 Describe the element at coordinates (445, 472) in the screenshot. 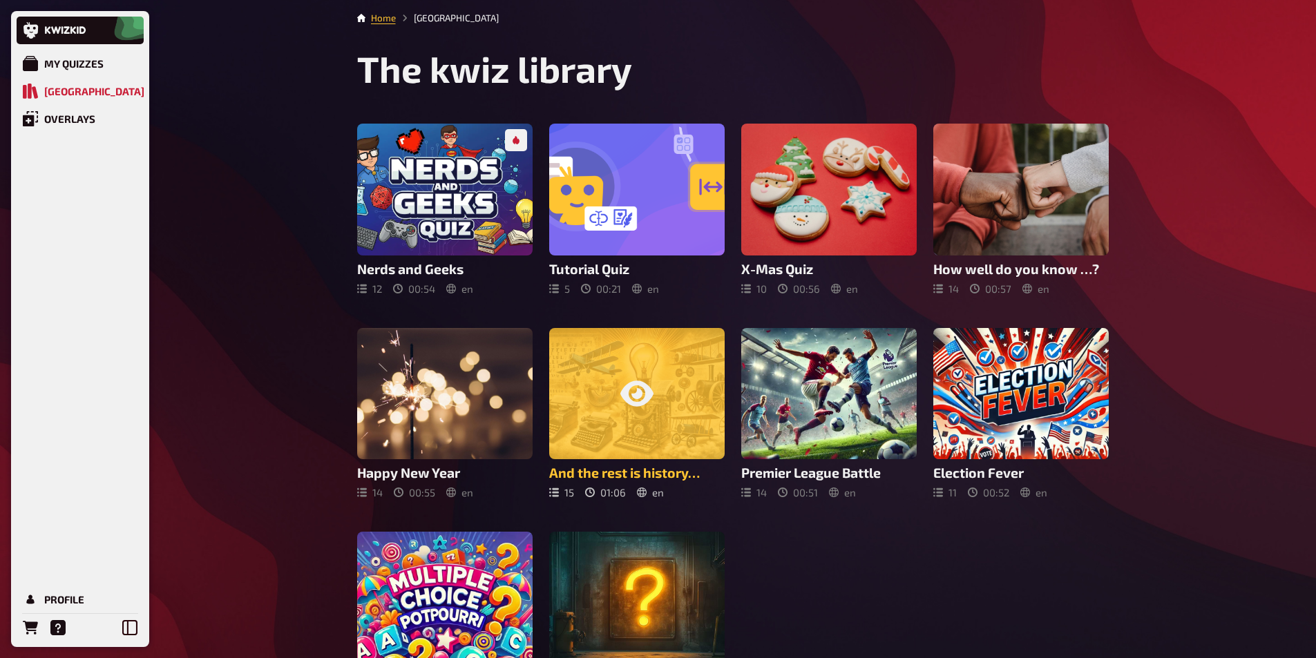

I see `h3: Happy New Year` at that location.